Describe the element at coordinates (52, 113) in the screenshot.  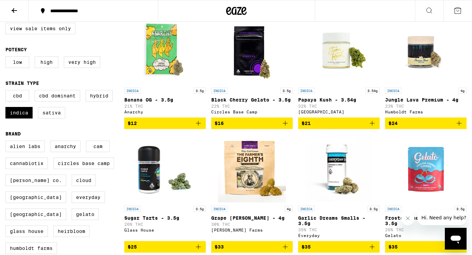
I see `label: Sativa` at that location.